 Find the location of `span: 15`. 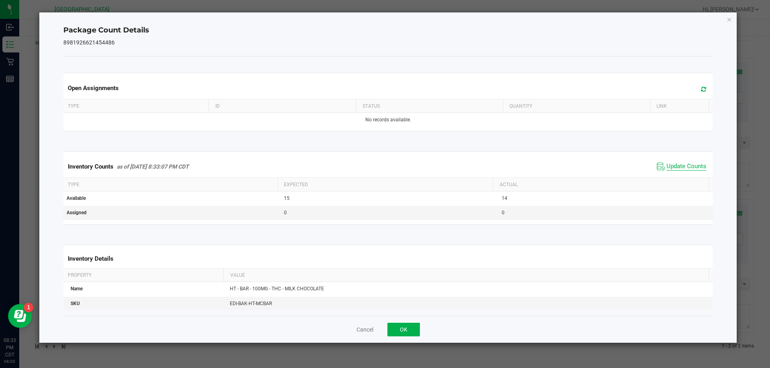

span: 15 is located at coordinates (287, 198).